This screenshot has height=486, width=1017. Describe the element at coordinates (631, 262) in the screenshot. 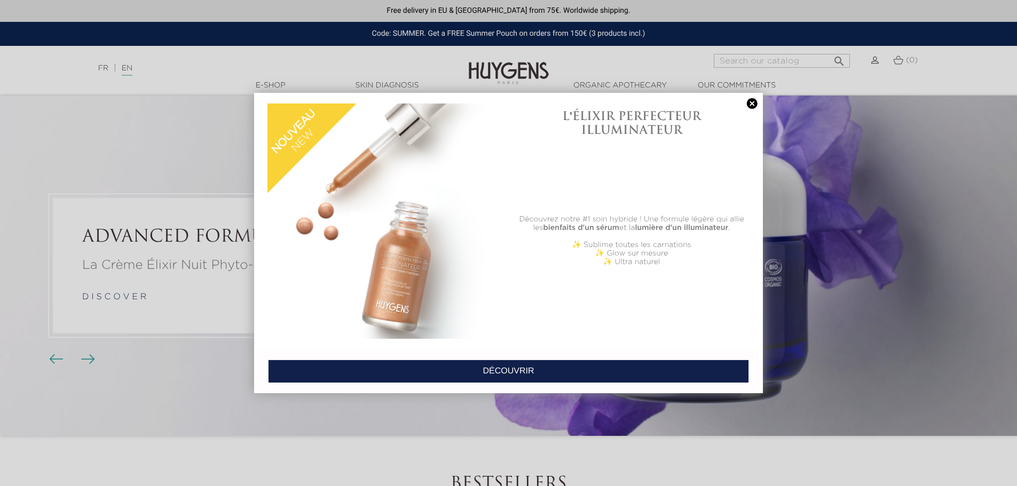

I see `p: ✨ Ultra naturel` at that location.